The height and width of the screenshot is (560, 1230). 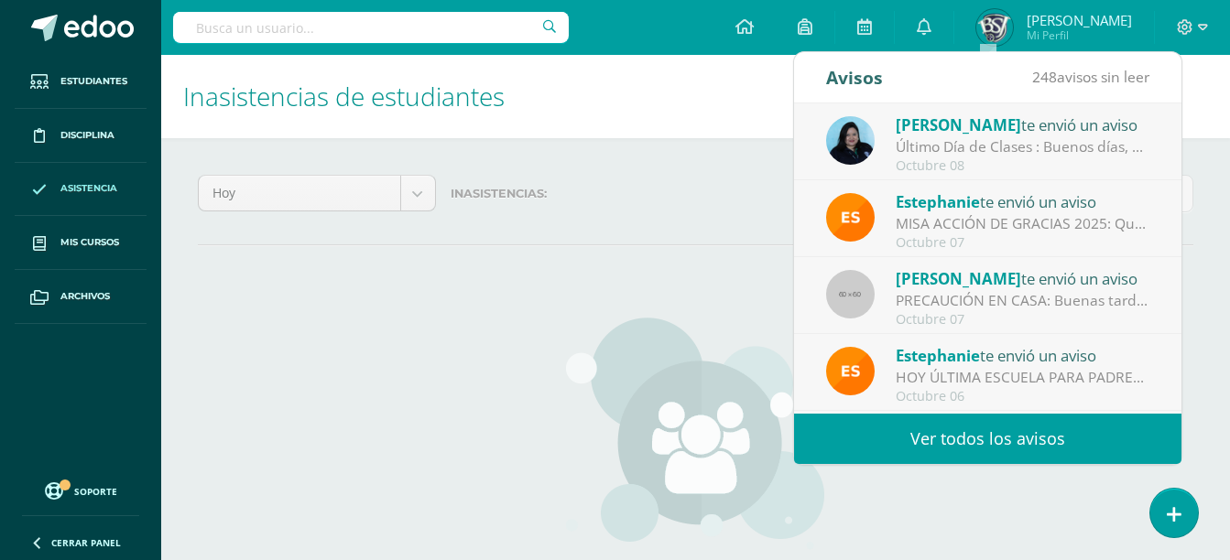 I want to click on a: Disciplina, so click(x=81, y=136).